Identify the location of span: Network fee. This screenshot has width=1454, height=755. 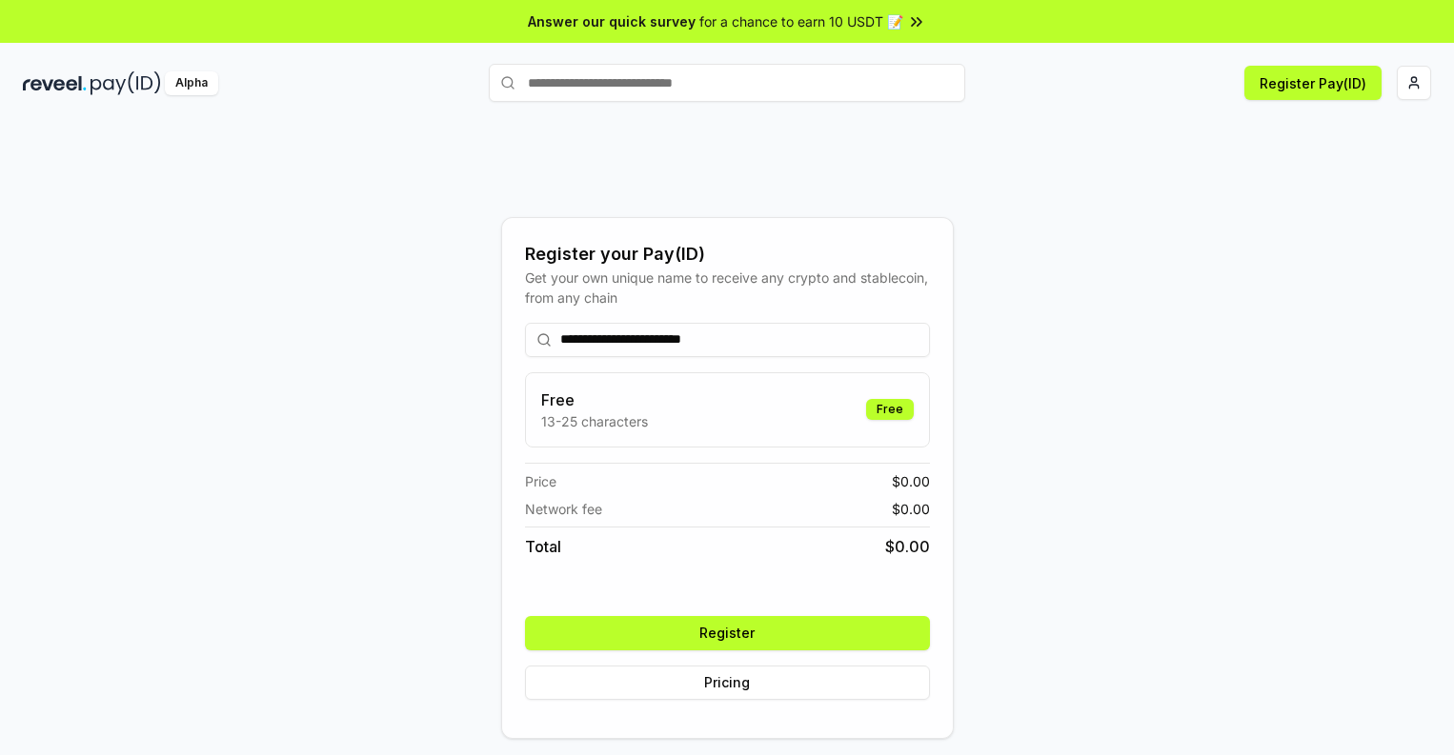
(563, 509).